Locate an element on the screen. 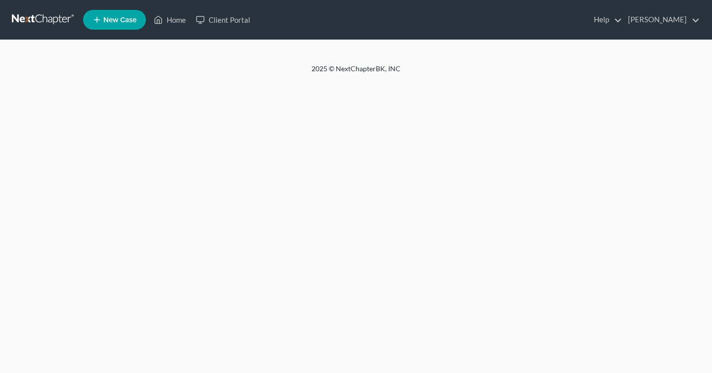  new-legal-case-button: New Case is located at coordinates (114, 20).